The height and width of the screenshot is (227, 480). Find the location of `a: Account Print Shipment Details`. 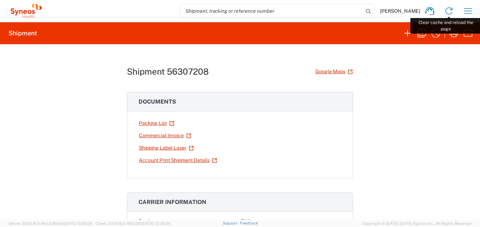

a: Account Print Shipment Details is located at coordinates (178, 160).